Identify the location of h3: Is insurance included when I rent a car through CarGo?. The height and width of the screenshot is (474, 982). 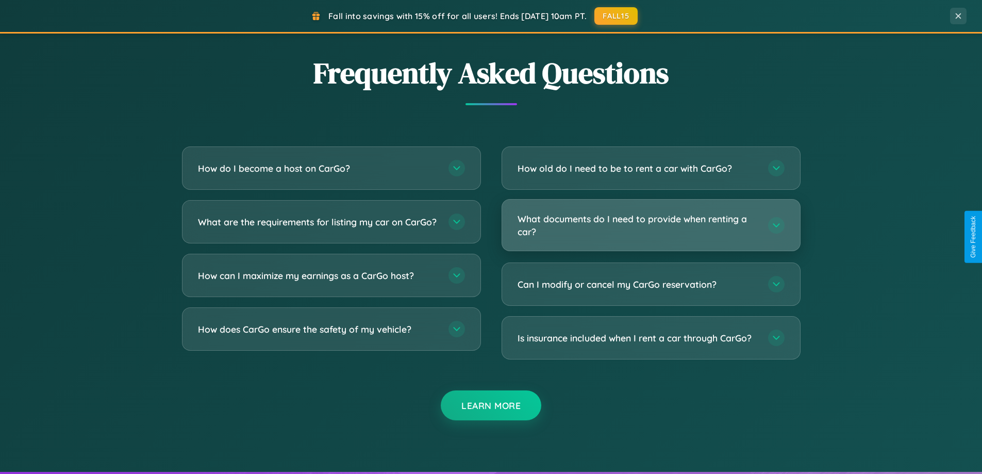
(638, 338).